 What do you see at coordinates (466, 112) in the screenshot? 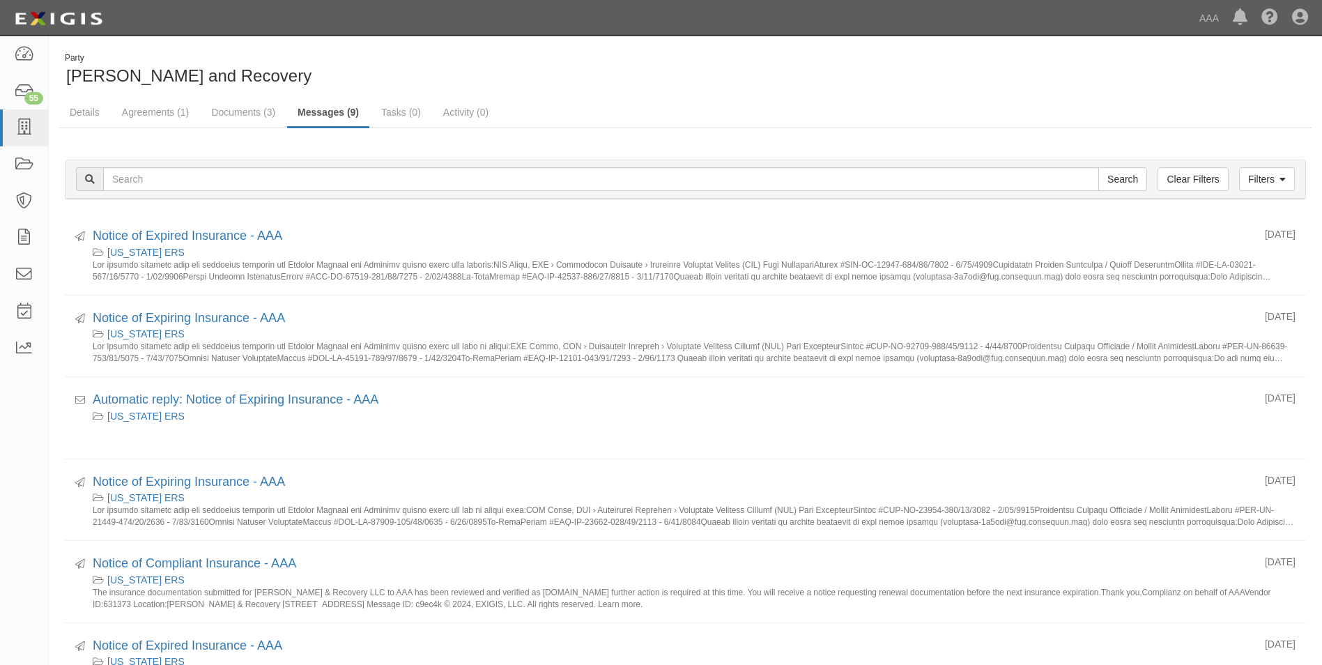
I see `a: Activity (0)` at bounding box center [466, 112].